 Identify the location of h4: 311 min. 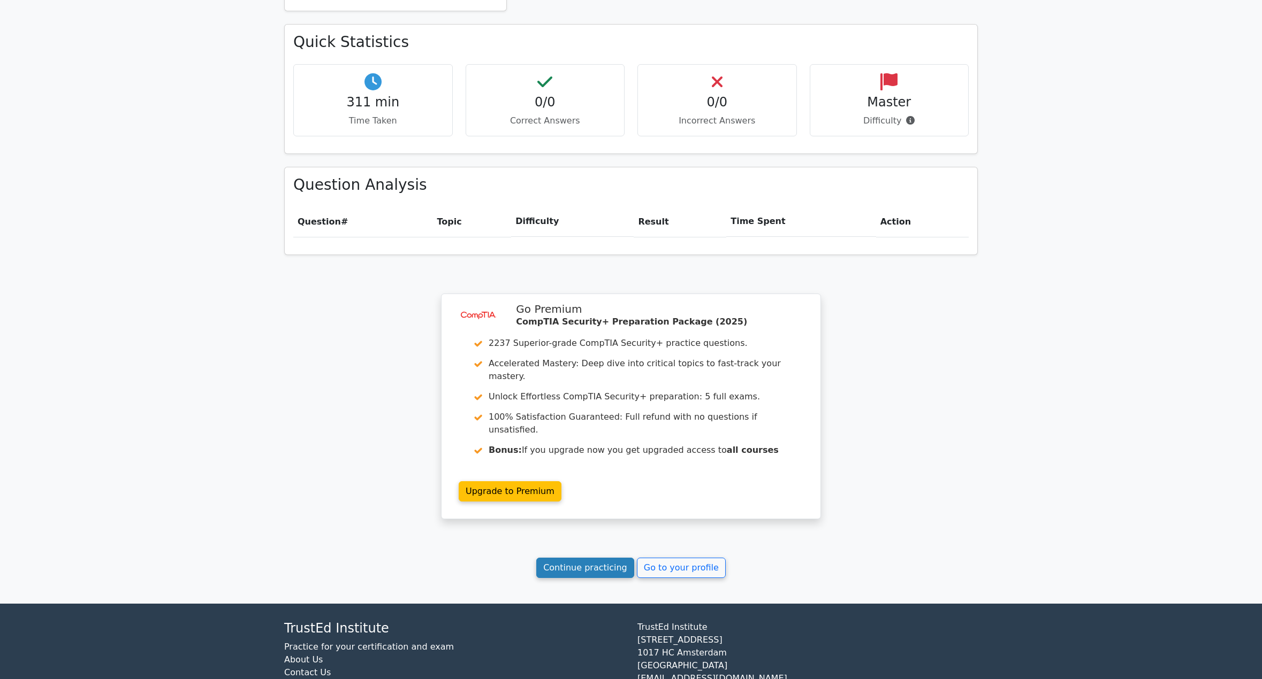
(373, 102).